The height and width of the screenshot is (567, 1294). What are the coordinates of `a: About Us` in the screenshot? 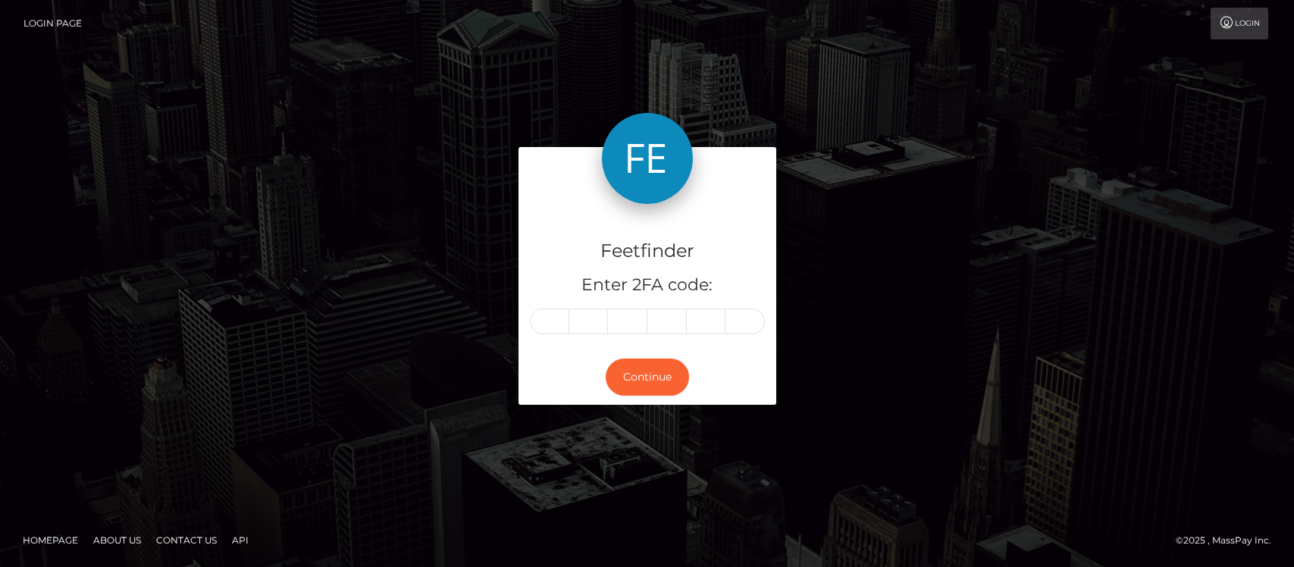 It's located at (117, 540).